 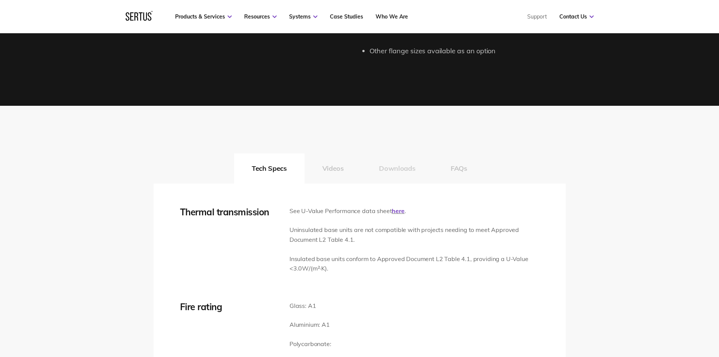 I want to click on a: Support, so click(x=537, y=17).